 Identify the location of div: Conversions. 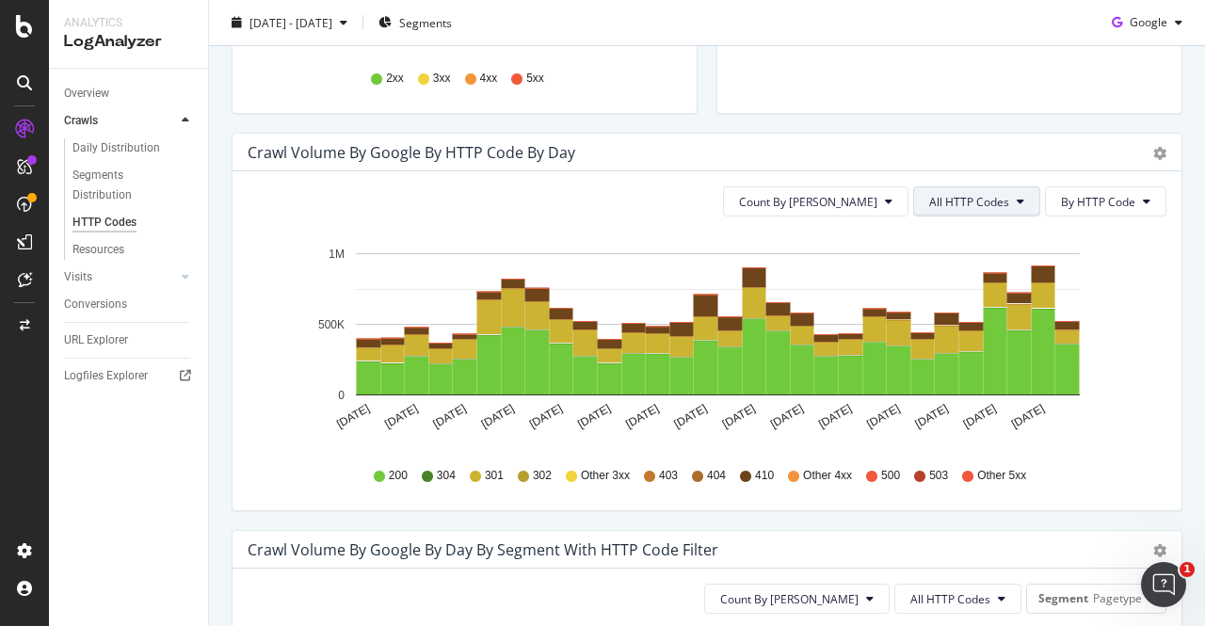
(95, 304).